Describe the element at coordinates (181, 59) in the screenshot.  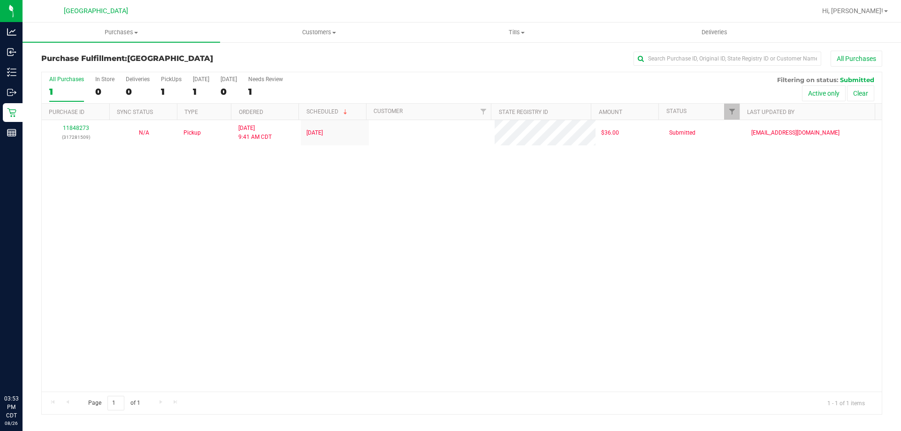
I see `h3: Purchase Fulfillment:` at that location.